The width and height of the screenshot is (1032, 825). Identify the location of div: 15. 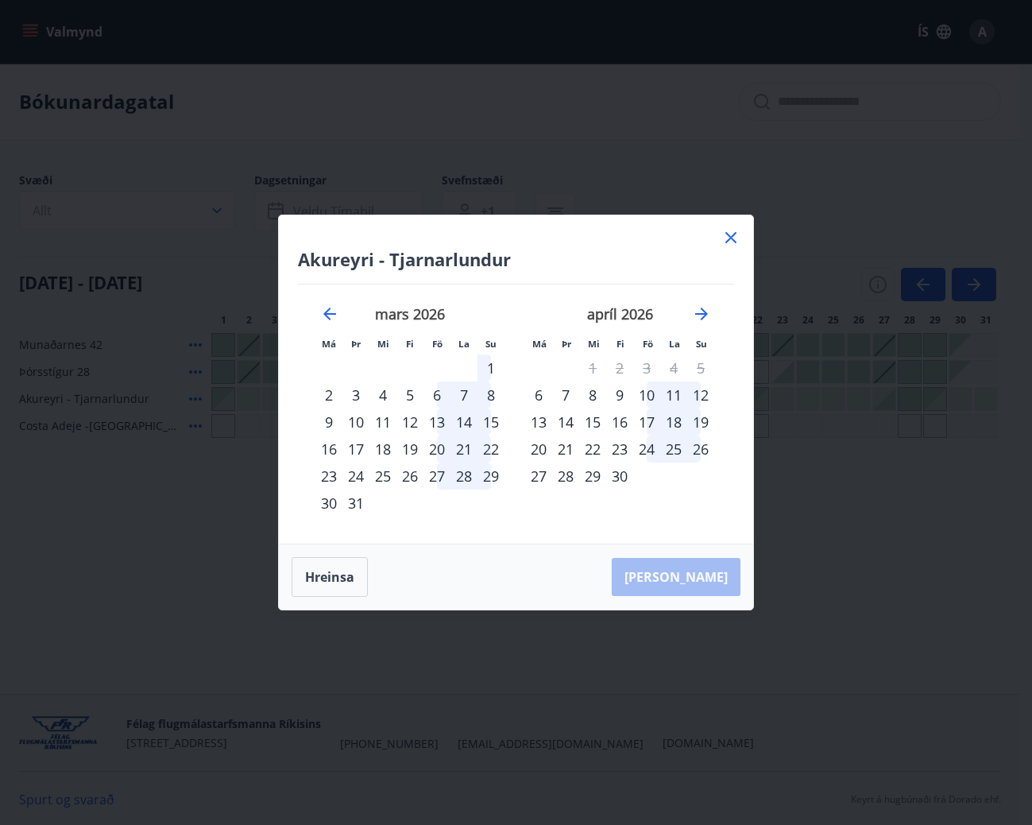
(593, 422).